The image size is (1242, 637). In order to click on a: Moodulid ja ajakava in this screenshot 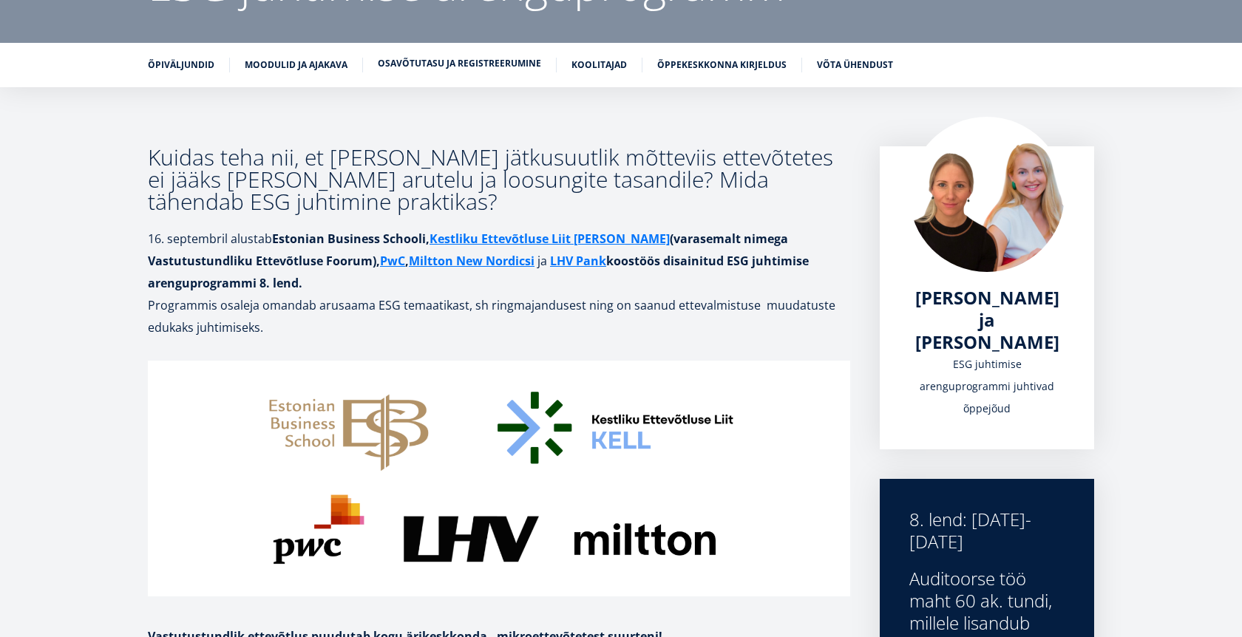, I will do `click(296, 65)`.